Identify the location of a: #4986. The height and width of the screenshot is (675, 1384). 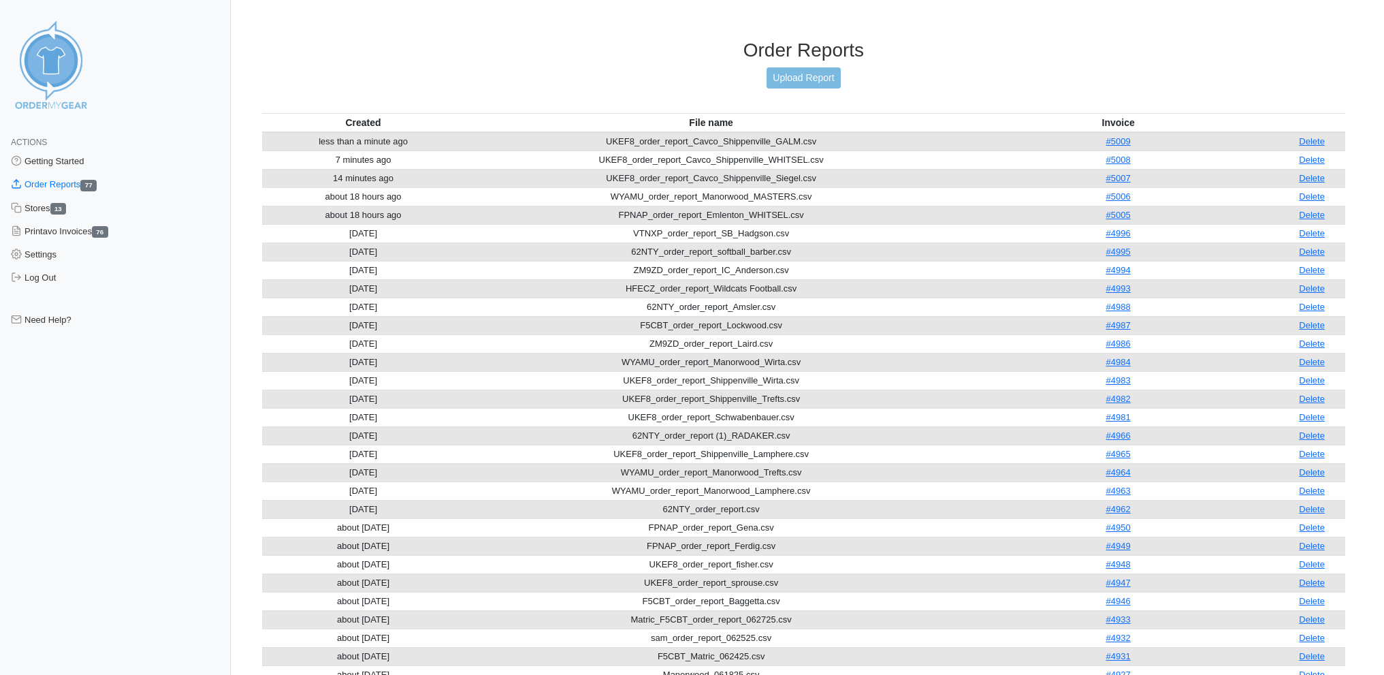
(1119, 343).